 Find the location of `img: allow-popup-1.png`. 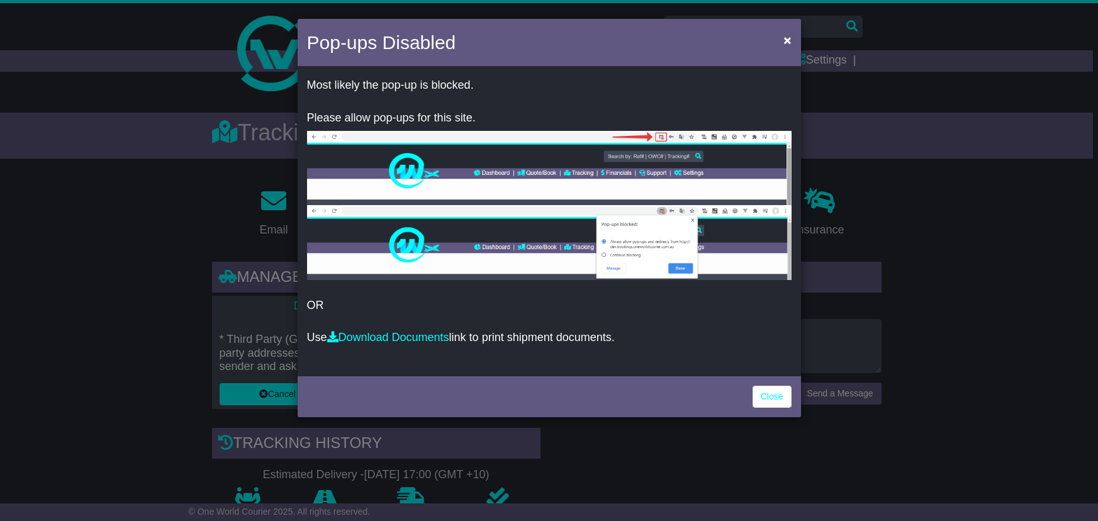

img: allow-popup-1.png is located at coordinates (549, 168).